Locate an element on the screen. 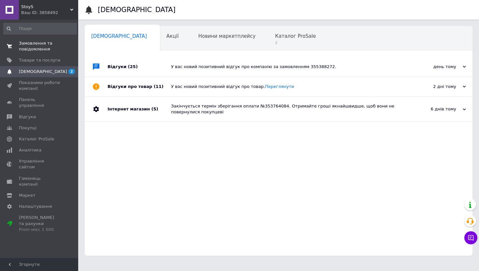 Image resolution: width=479 pixels, height=271 pixels. div: Відгуки про товар is located at coordinates (139, 87).